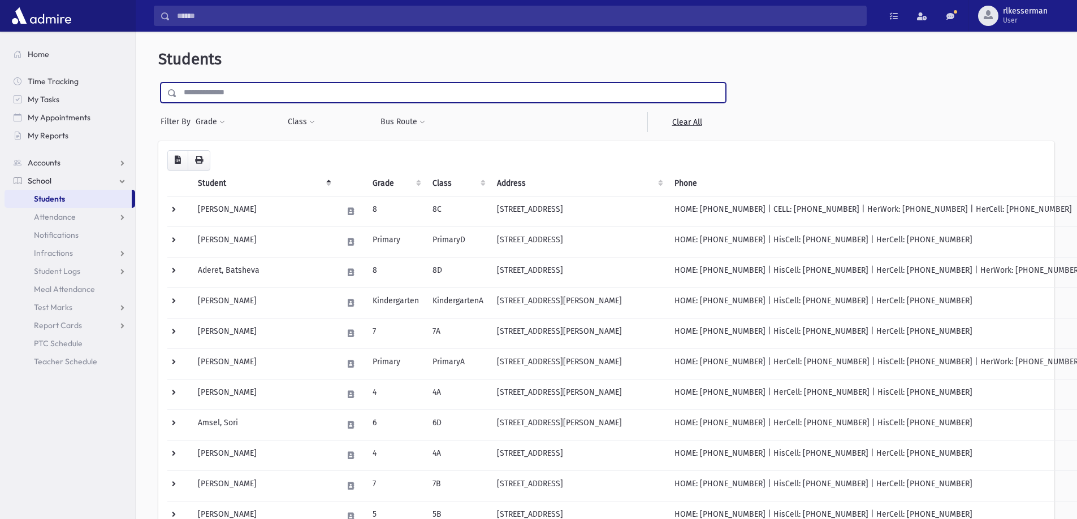 This screenshot has height=519, width=1077. I want to click on a: Report Cards, so click(70, 326).